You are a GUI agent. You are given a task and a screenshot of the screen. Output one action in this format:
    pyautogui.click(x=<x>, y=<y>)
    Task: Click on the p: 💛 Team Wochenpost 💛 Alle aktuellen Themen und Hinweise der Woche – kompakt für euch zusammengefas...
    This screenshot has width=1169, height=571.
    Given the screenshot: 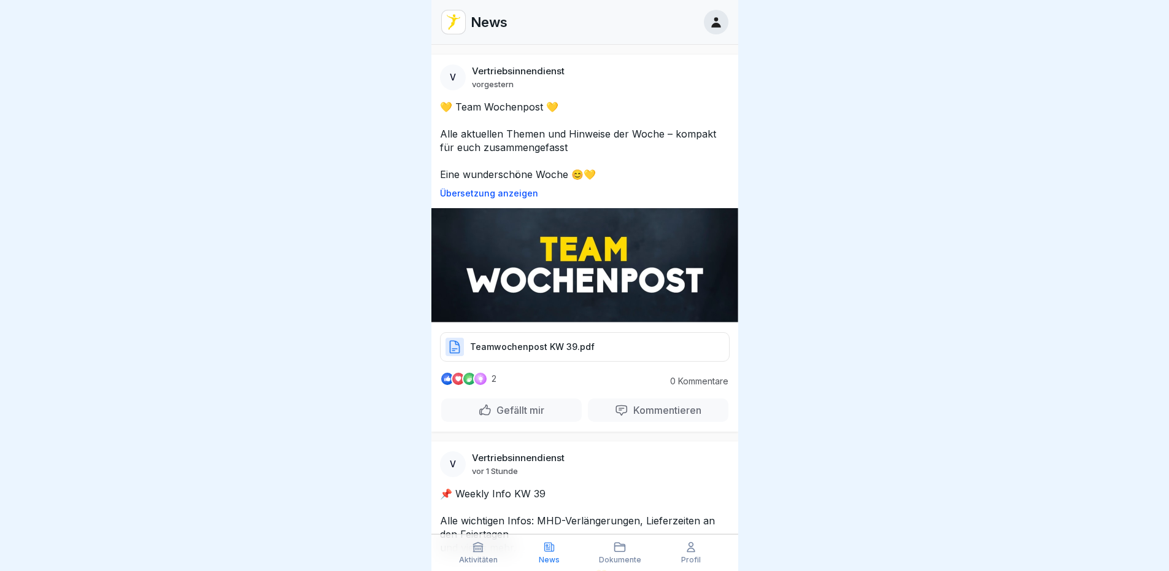 What is the action you would take?
    pyautogui.click(x=585, y=141)
    